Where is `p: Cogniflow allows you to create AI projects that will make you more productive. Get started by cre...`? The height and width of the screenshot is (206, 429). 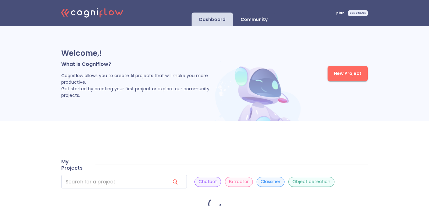
p: Cogniflow allows you to create AI projects that will make you more productive. Get started by cre... is located at coordinates (137, 86).